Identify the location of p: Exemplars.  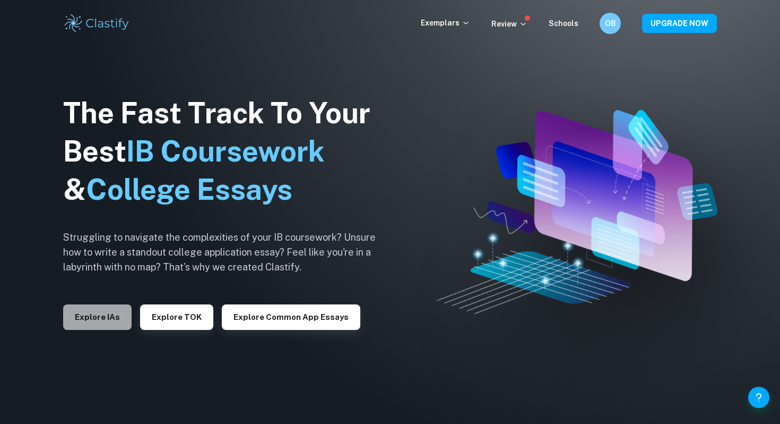
(445, 23).